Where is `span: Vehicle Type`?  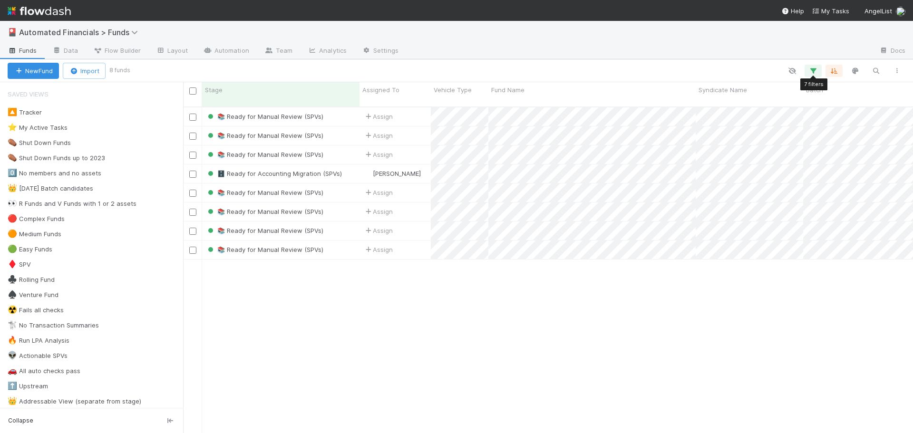
span: Vehicle Type is located at coordinates (453, 90).